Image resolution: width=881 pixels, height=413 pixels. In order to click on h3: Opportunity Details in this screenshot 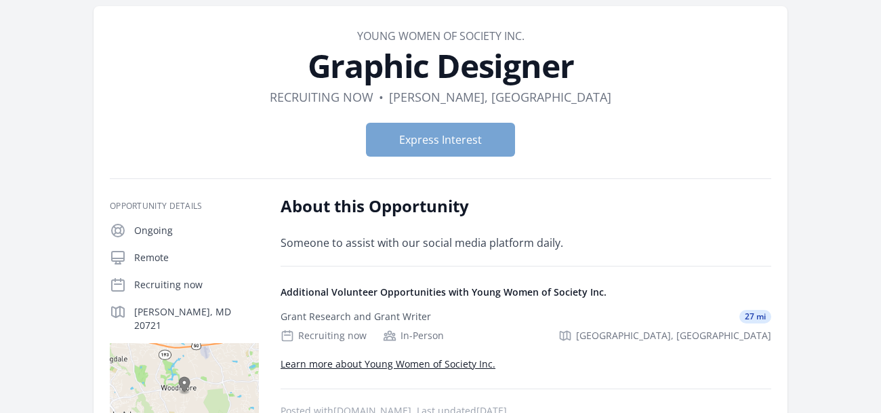, I will do `click(184, 206)`.